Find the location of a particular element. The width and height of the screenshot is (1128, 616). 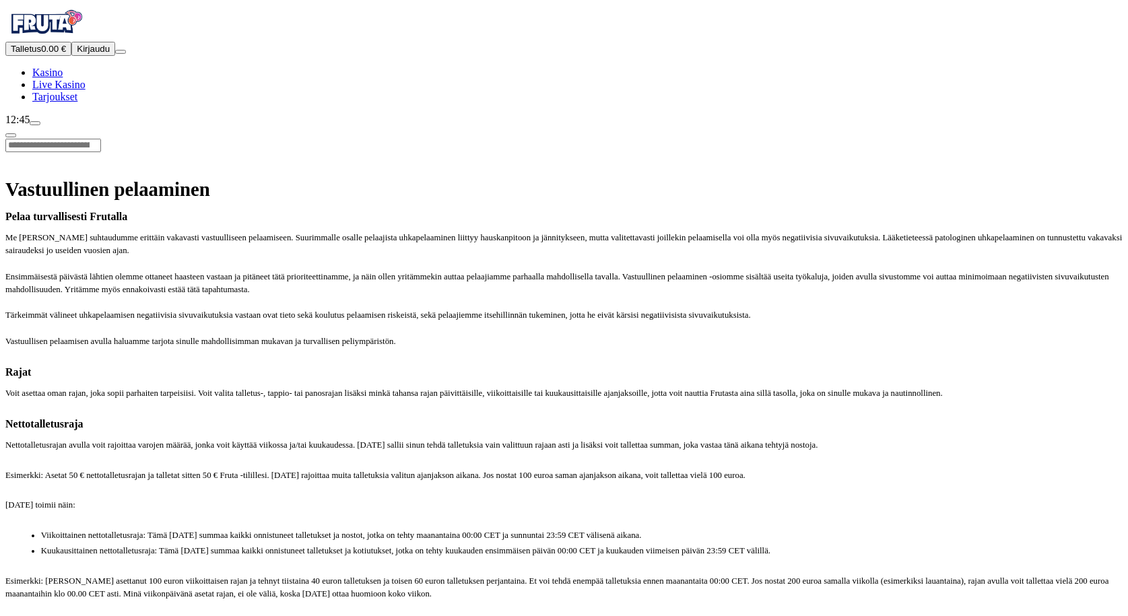

span: Tarjoukset is located at coordinates (55, 96).